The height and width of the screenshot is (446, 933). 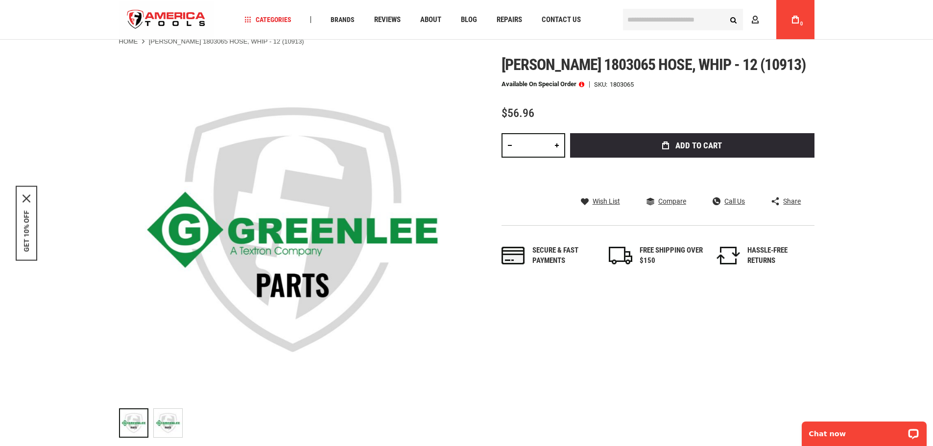 I want to click on span: Brands, so click(x=342, y=20).